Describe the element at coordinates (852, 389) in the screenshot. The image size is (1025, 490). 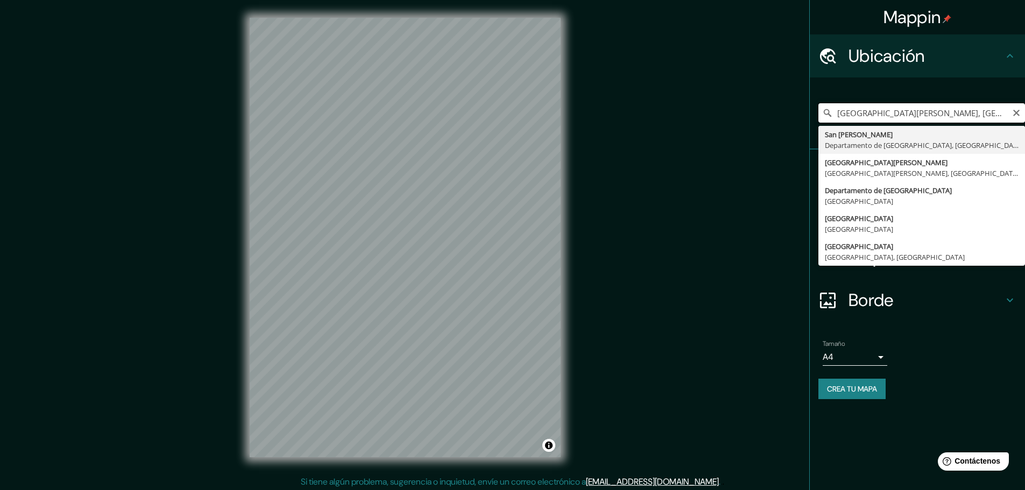
I see `button: Crea tu mapa` at that location.